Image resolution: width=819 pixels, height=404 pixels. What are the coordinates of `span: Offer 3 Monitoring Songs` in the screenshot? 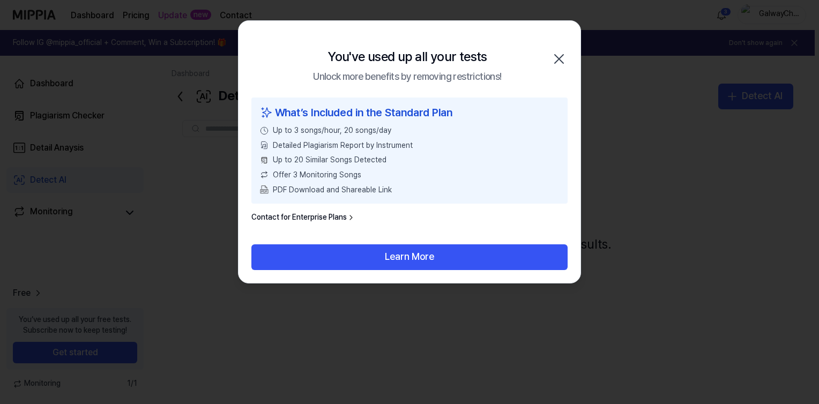 It's located at (317, 175).